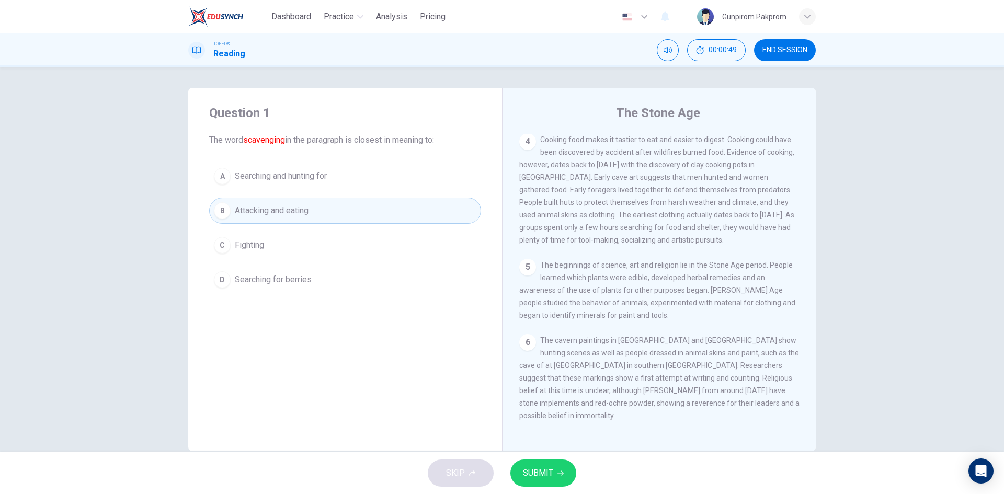 This screenshot has height=494, width=1004. Describe the element at coordinates (528, 343) in the screenshot. I see `div: 6` at that location.